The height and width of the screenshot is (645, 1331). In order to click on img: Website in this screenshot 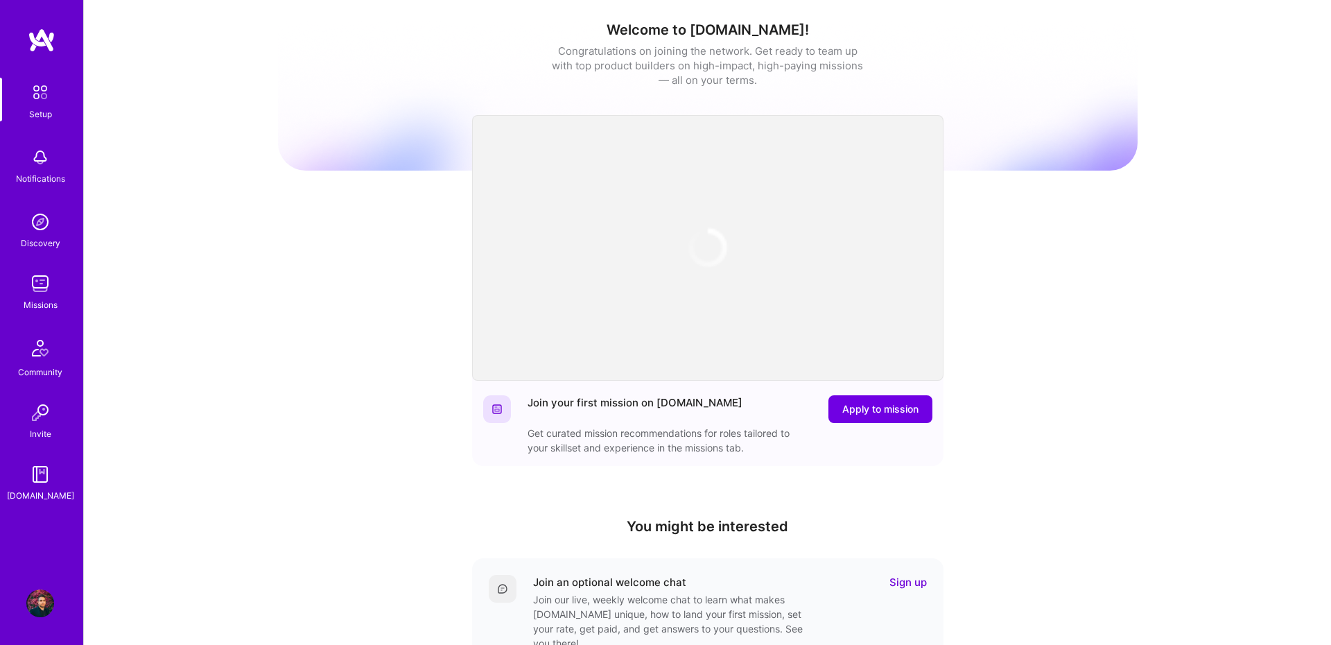, I will do `click(497, 409)`.